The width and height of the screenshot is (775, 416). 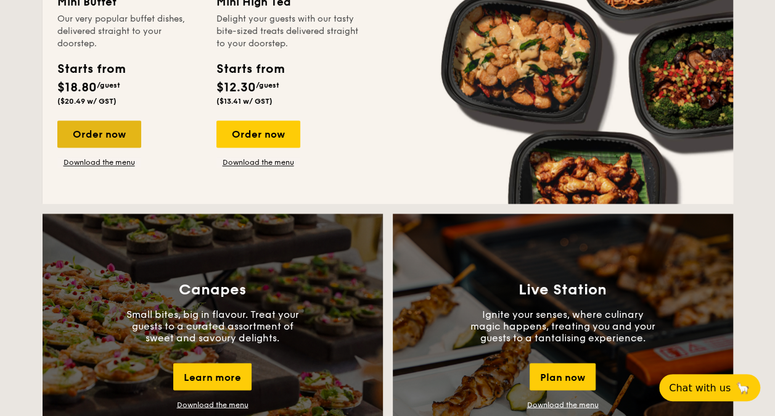 I want to click on span: $12.30, so click(x=236, y=88).